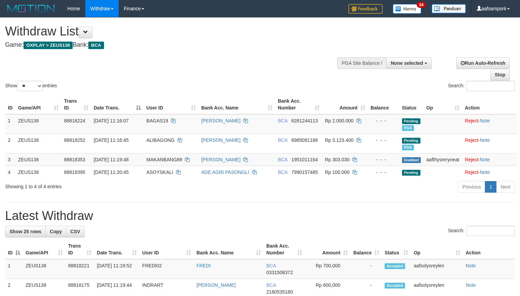  What do you see at coordinates (117, 249) in the screenshot?
I see `th: Date Trans.: activate to sort column ascending` at bounding box center [117, 249].